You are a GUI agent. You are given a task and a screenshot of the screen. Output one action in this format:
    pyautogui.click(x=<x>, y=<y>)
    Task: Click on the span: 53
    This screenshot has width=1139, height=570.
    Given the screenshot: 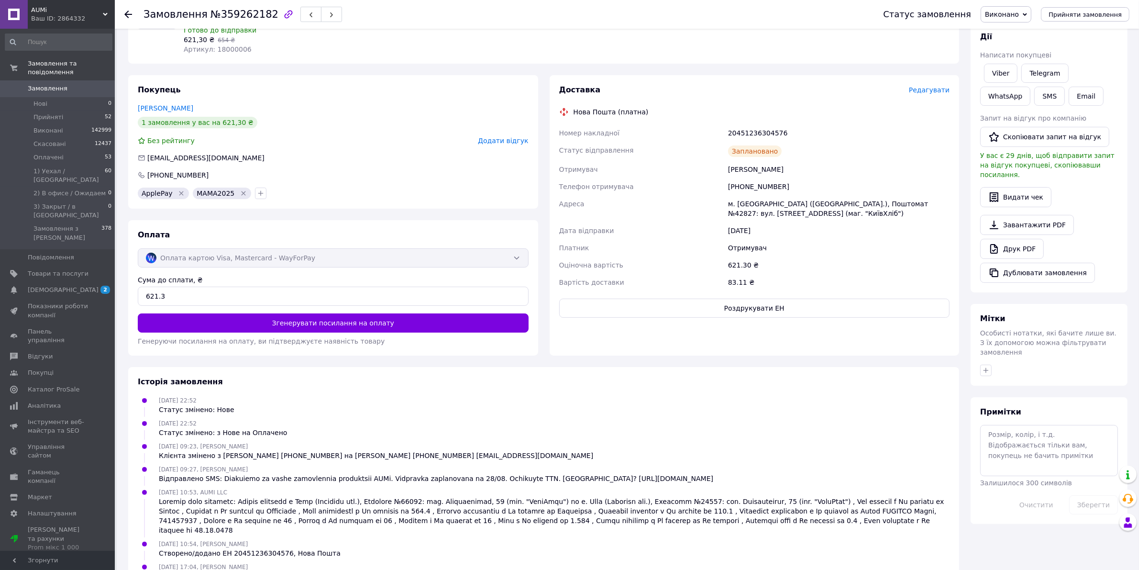 What is the action you would take?
    pyautogui.click(x=108, y=157)
    